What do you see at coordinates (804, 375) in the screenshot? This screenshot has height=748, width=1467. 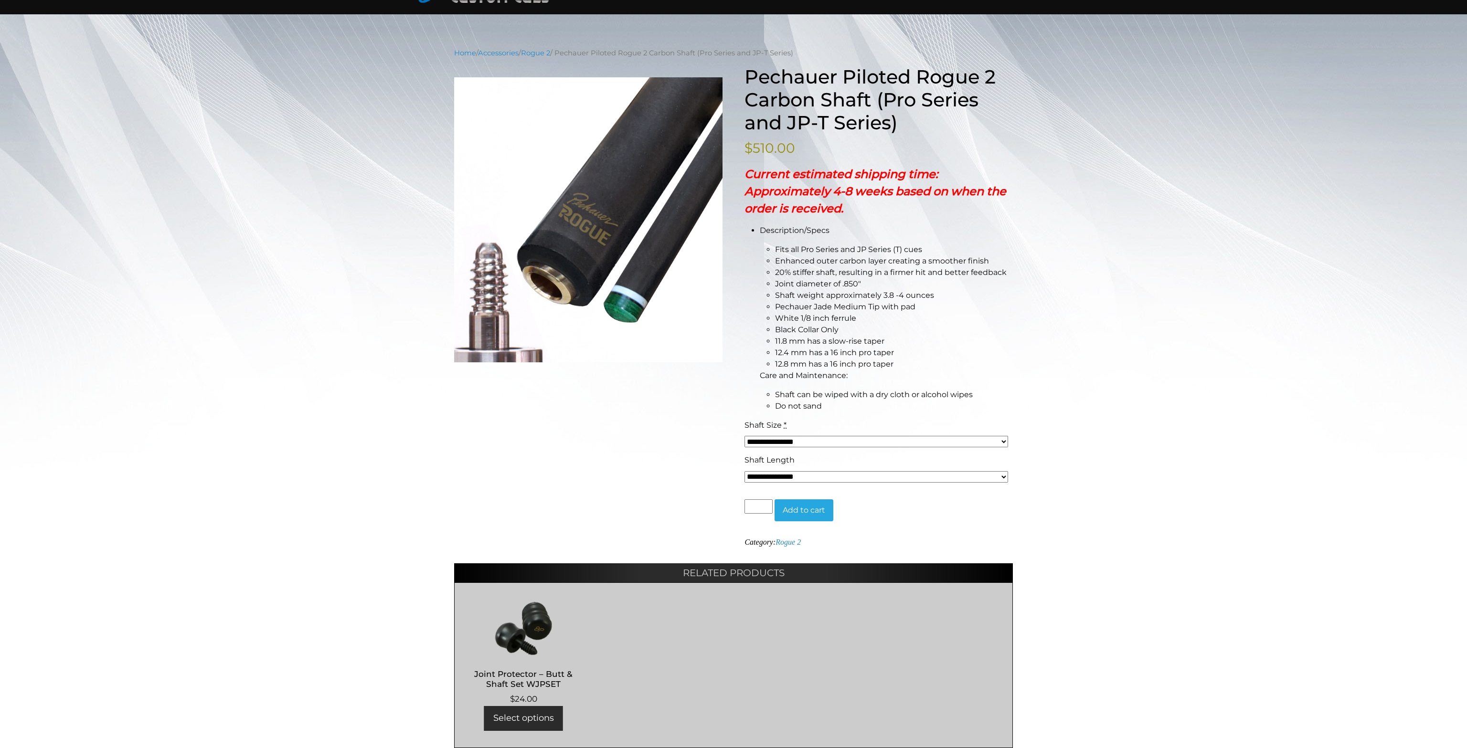 I see `span: Care and Maintenance:` at bounding box center [804, 375].